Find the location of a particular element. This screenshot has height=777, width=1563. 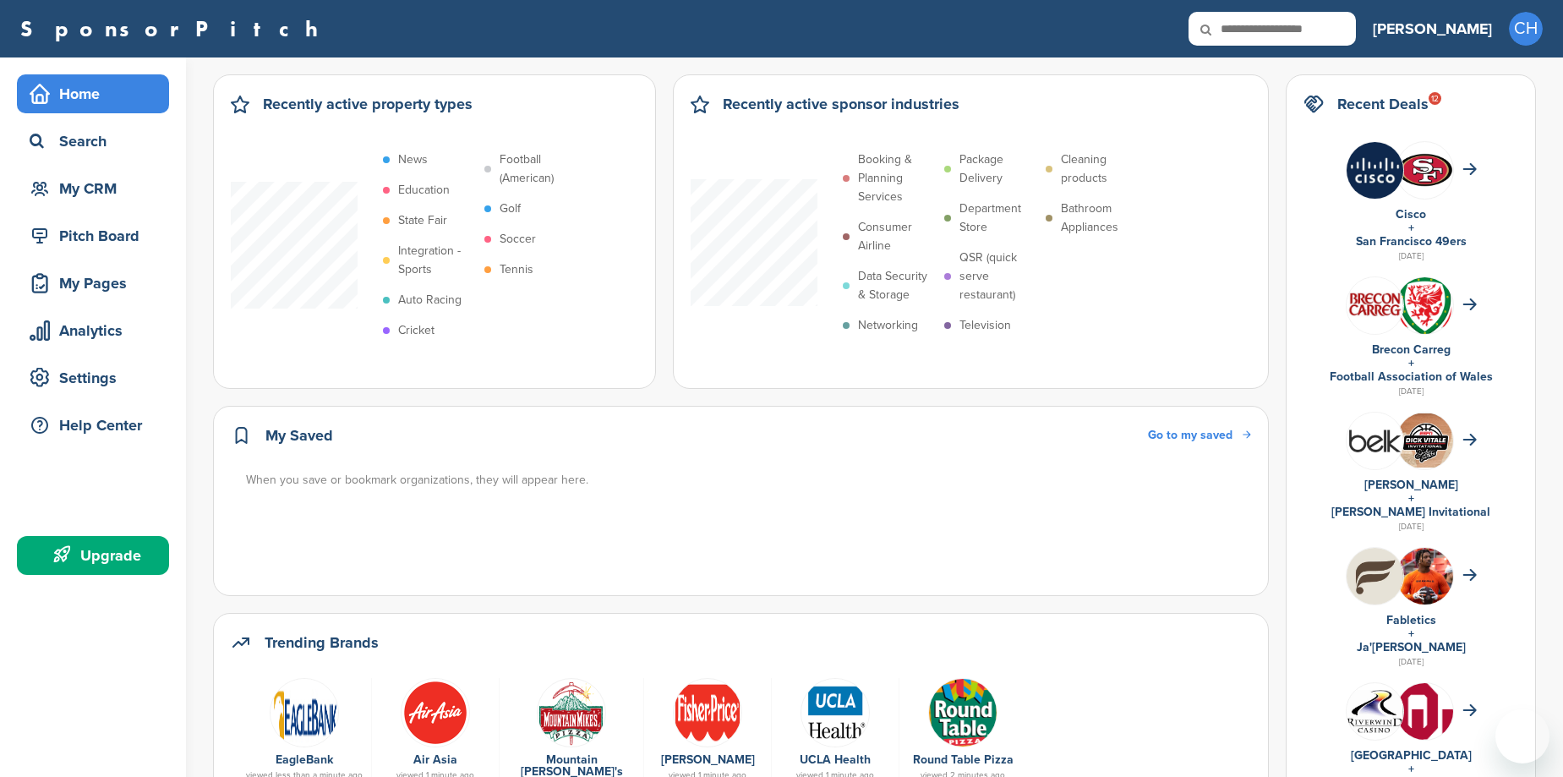

a: Fabletics is located at coordinates (1411, 620).